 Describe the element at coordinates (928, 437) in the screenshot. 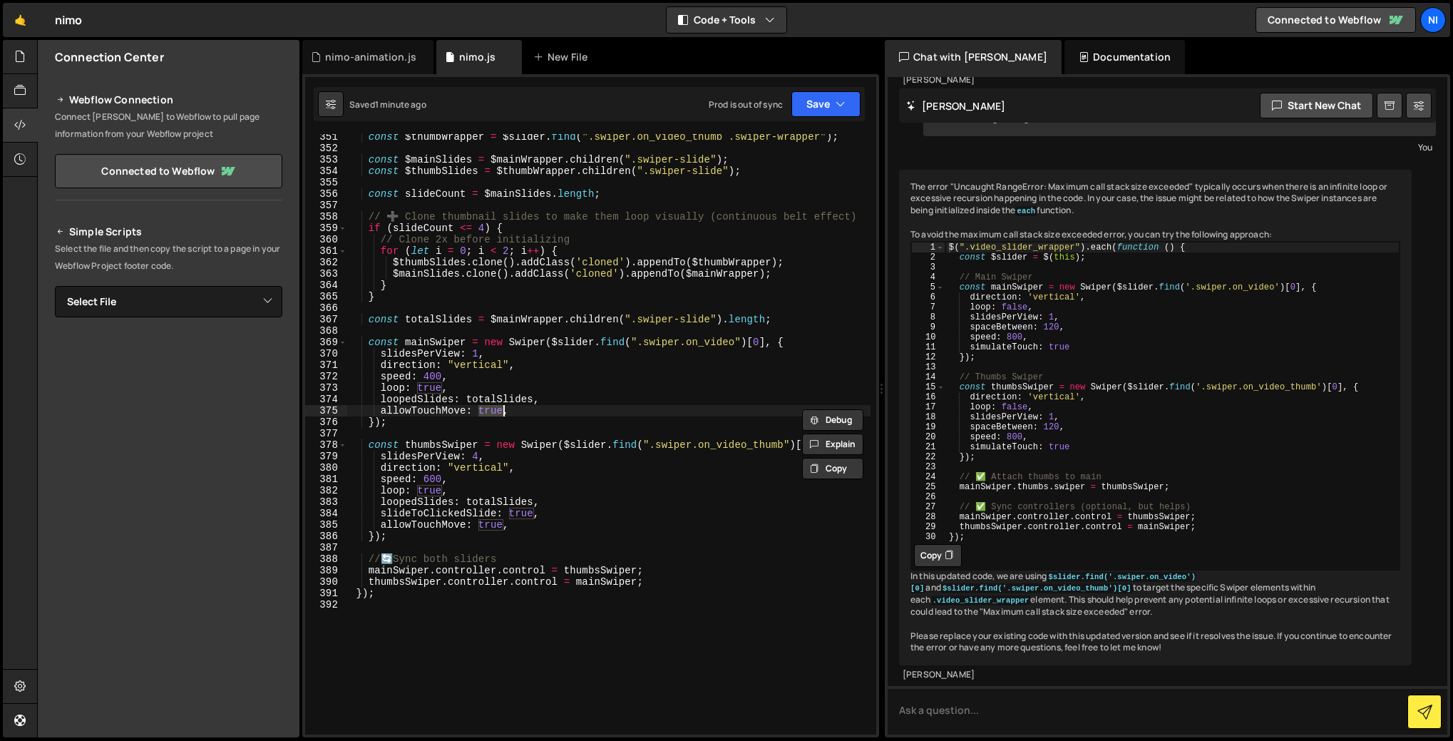

I see `div: 20` at that location.